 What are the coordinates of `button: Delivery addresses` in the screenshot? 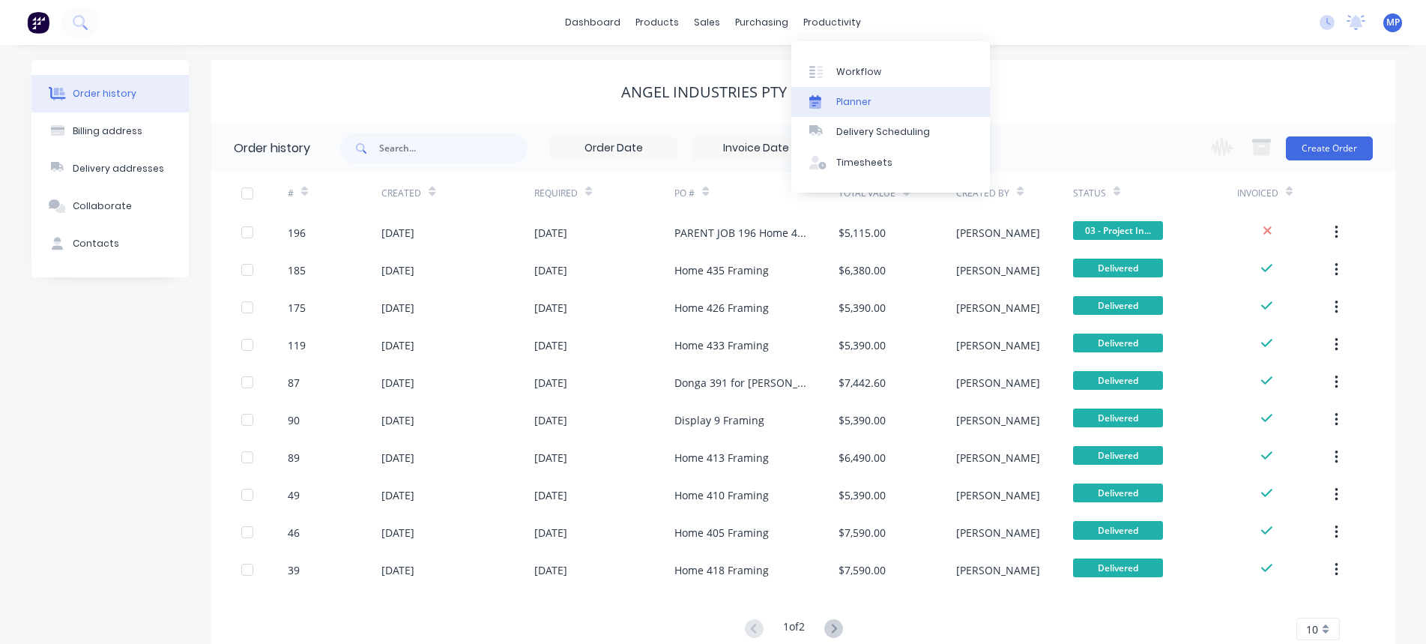 It's located at (110, 169).